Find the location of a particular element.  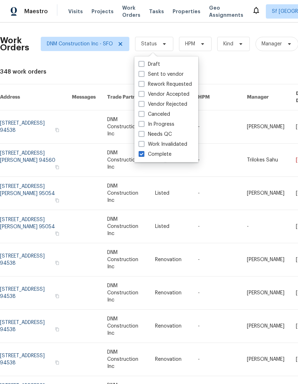

span: Projects is located at coordinates (102, 11).